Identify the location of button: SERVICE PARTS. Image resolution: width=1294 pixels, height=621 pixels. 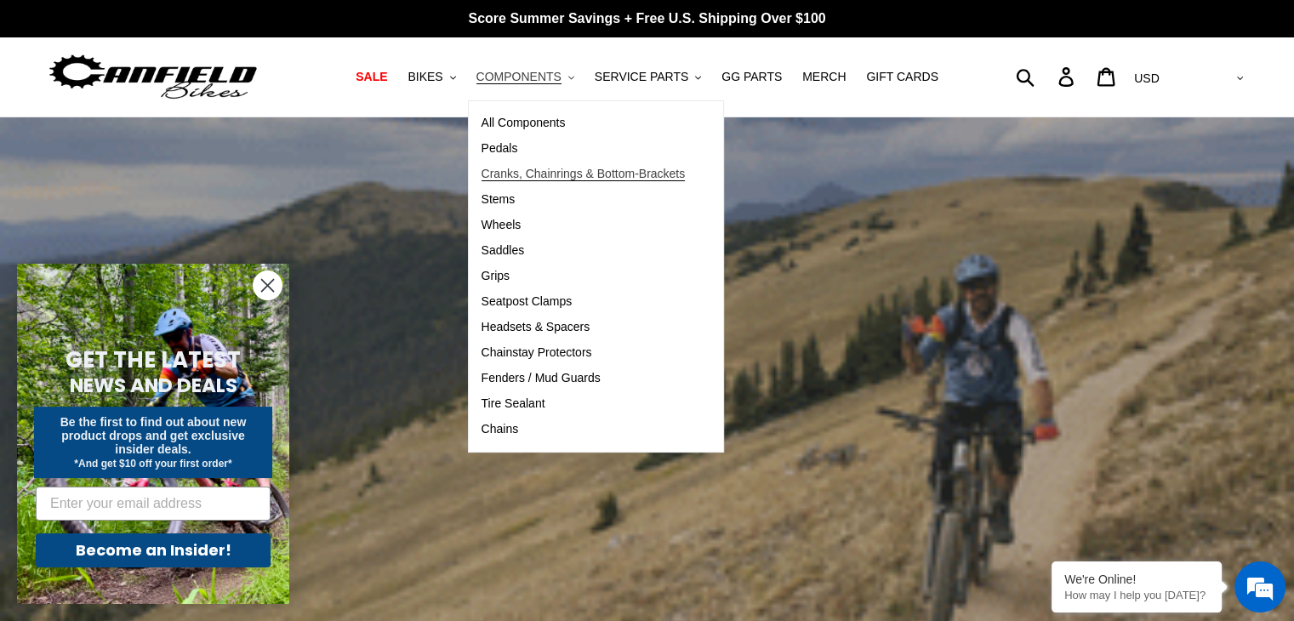
(648, 77).